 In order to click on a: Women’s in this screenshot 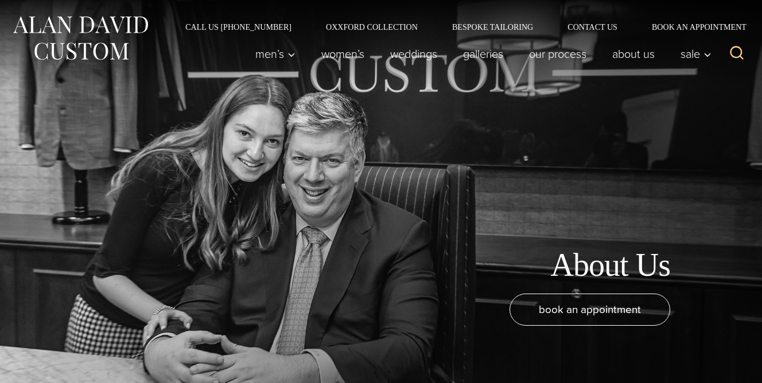, I will do `click(343, 54)`.